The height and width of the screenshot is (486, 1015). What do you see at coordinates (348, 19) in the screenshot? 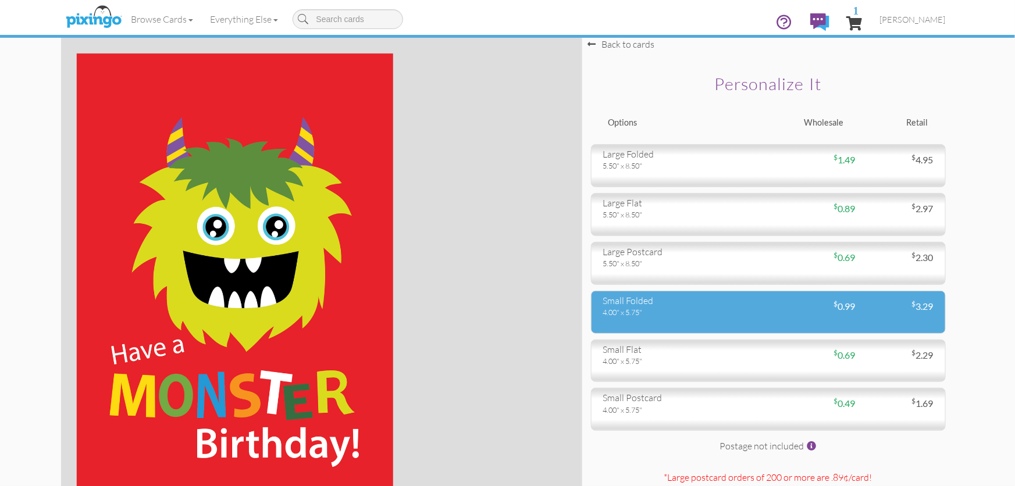
I see `input: Search cards` at bounding box center [348, 19].